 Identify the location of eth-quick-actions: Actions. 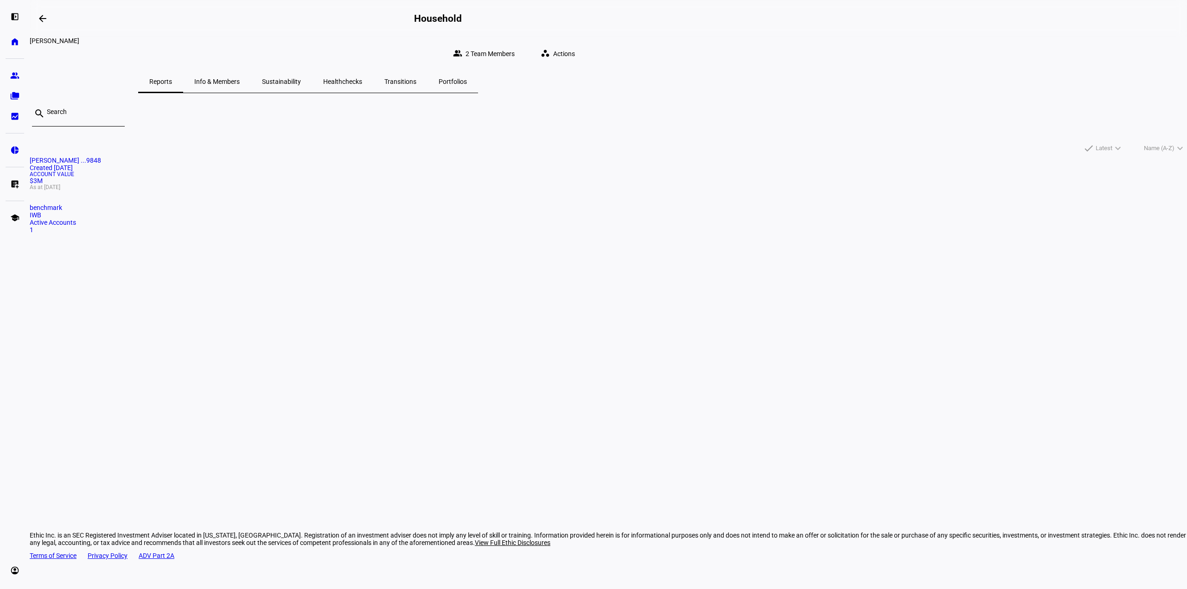
(556, 54).